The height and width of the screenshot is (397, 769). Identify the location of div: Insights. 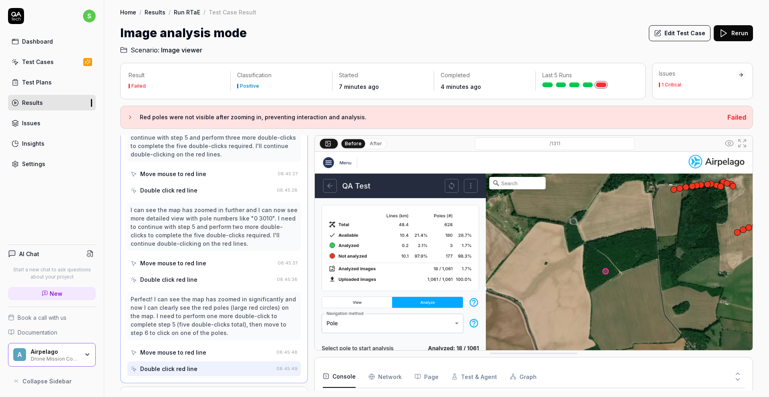
(33, 143).